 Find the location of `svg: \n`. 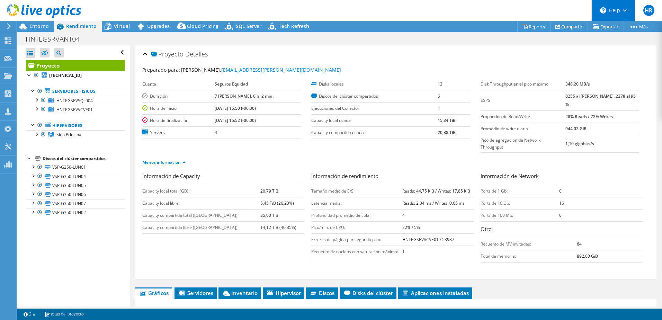

svg: \n is located at coordinates (603, 10).